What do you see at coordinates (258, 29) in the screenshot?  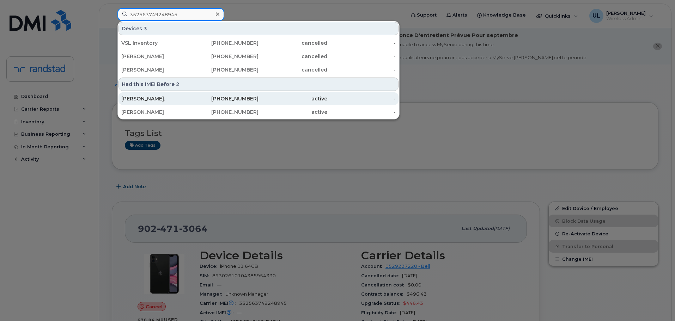 I see `div: Devices` at bounding box center [258, 29].